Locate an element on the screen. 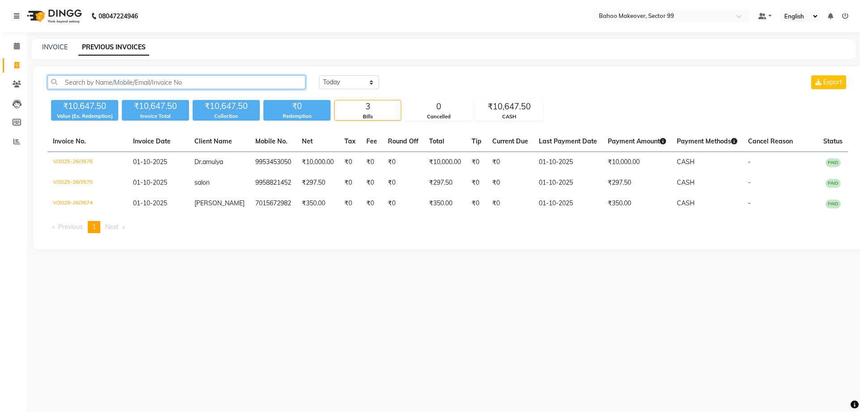 The height and width of the screenshot is (412, 860). span: Client Name is located at coordinates (213, 141).